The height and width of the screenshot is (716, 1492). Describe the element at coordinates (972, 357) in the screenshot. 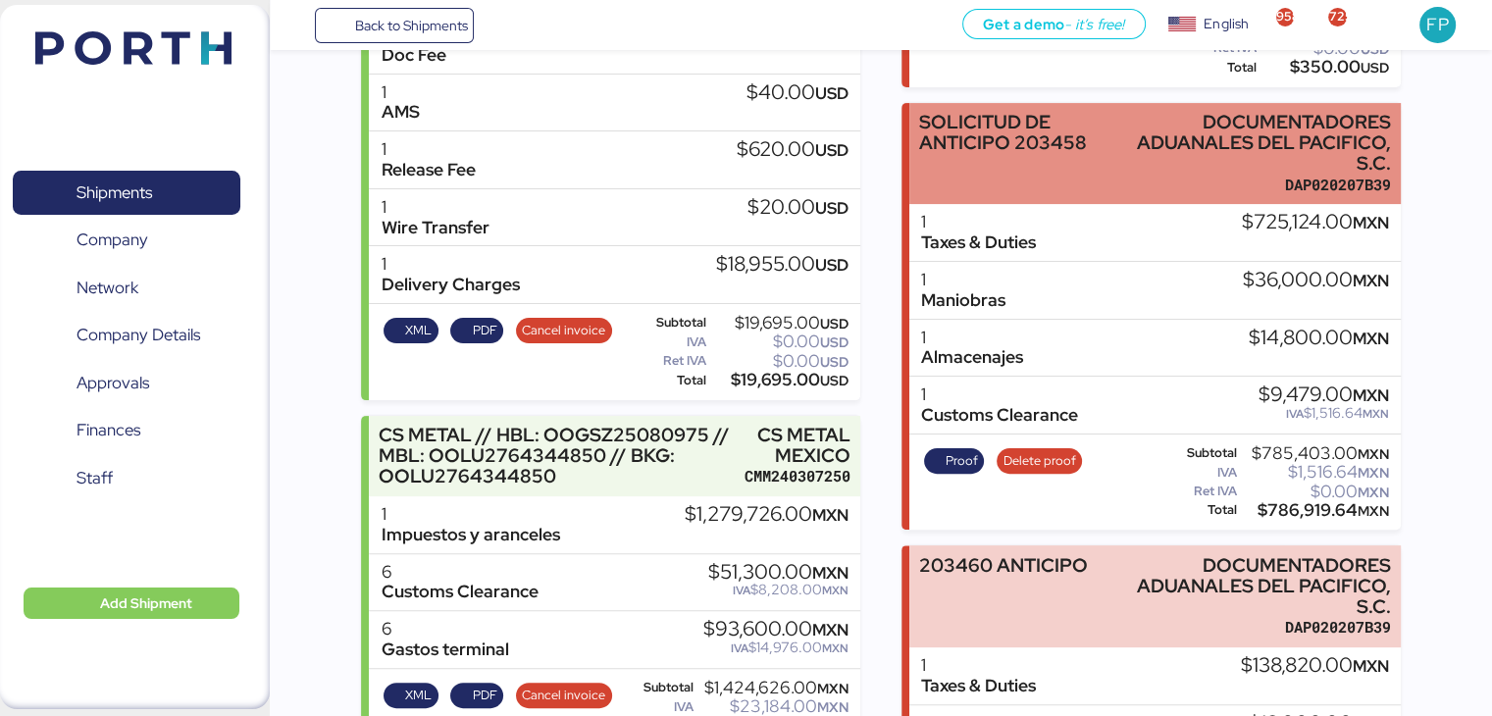

I see `div: Almacenajes` at that location.